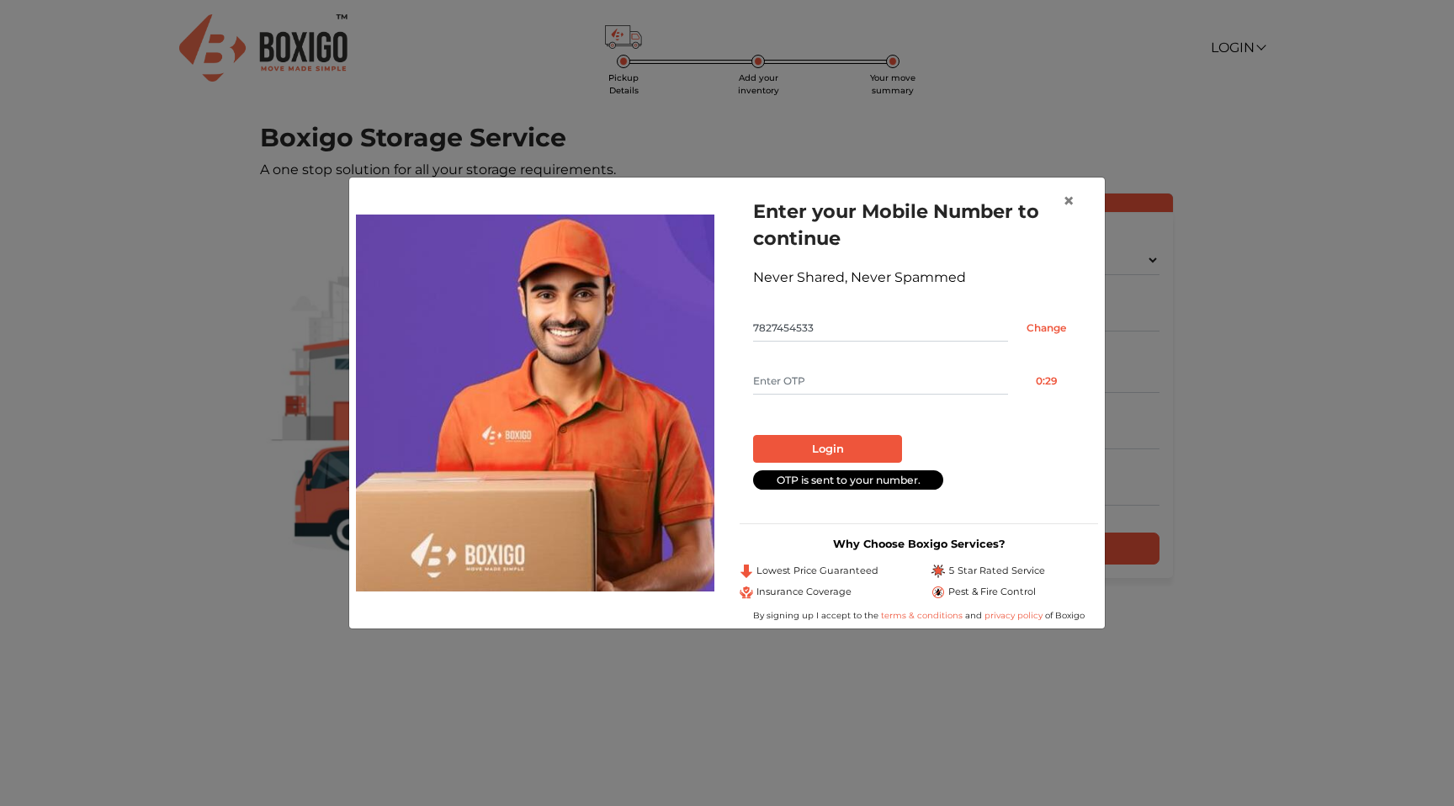 This screenshot has height=806, width=1454. Describe the element at coordinates (919, 225) in the screenshot. I see `h1: Enter your Mobile Number to continue` at that location.